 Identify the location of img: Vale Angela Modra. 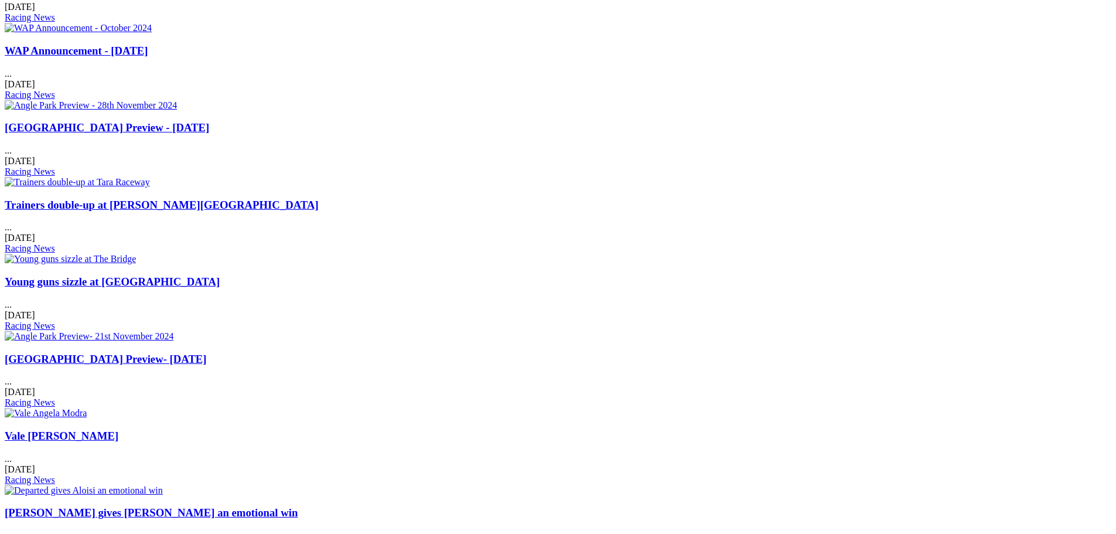
(46, 413).